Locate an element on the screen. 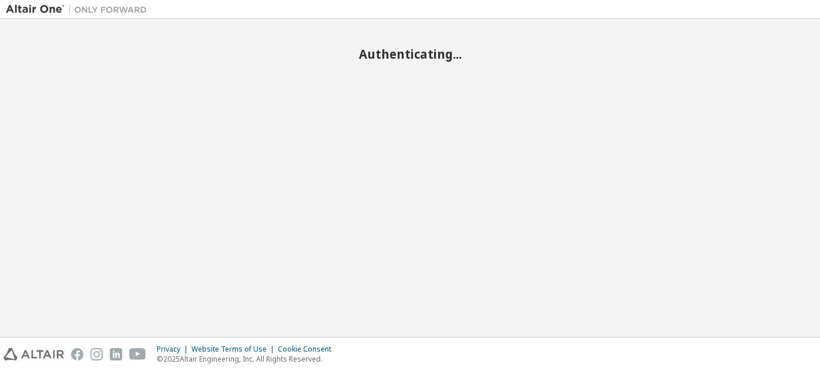  img: altair_logo.svg is located at coordinates (33, 354).